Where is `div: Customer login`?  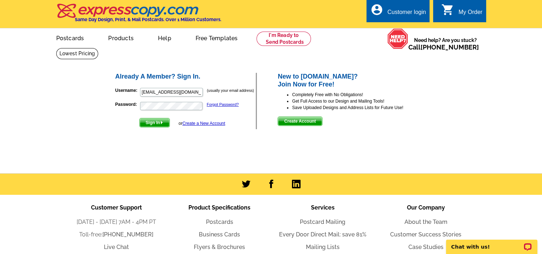 div: Customer login is located at coordinates (407, 14).